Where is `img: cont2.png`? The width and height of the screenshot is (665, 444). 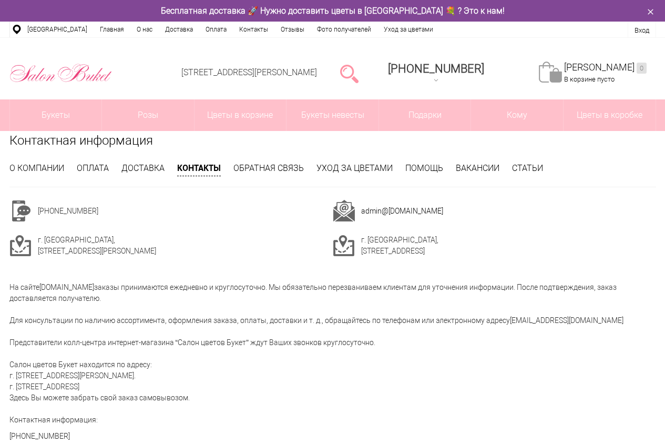
img: cont2.png is located at coordinates (344, 211).